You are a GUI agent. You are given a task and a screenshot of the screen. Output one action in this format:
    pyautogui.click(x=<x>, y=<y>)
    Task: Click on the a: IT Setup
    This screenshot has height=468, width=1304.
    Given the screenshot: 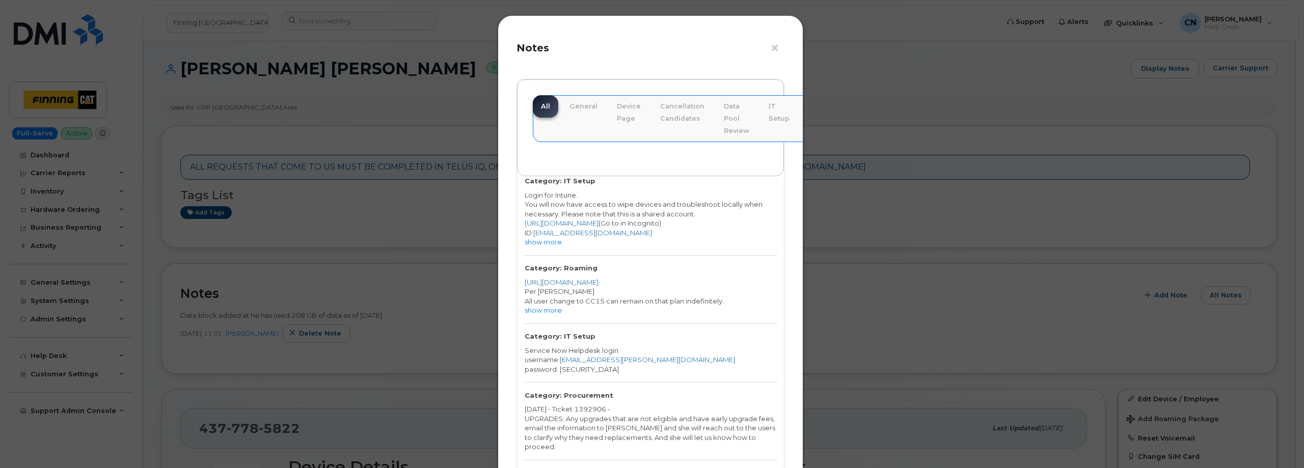 What is the action you would take?
    pyautogui.click(x=779, y=113)
    